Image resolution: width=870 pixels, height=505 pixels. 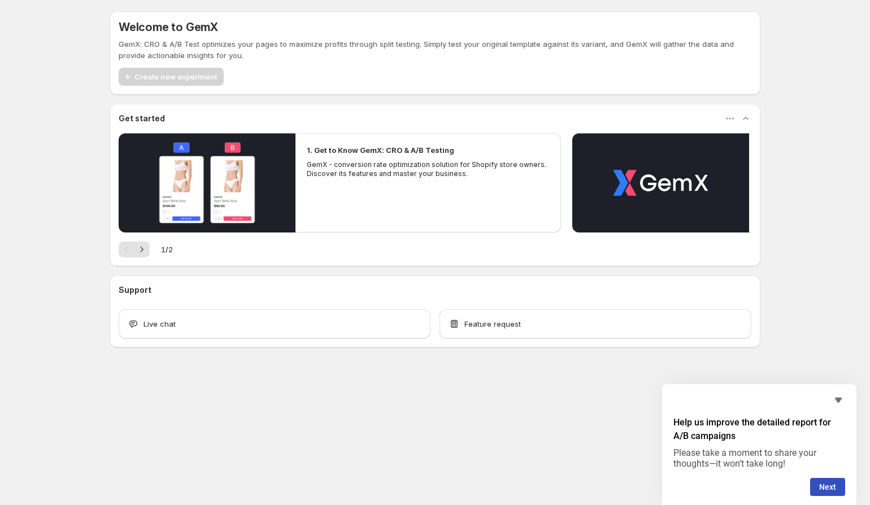 What do you see at coordinates (428, 169) in the screenshot?
I see `p: GemX - conversion rate optimization solution for Shopify store owners. Discover its features and ...` at bounding box center [428, 169].